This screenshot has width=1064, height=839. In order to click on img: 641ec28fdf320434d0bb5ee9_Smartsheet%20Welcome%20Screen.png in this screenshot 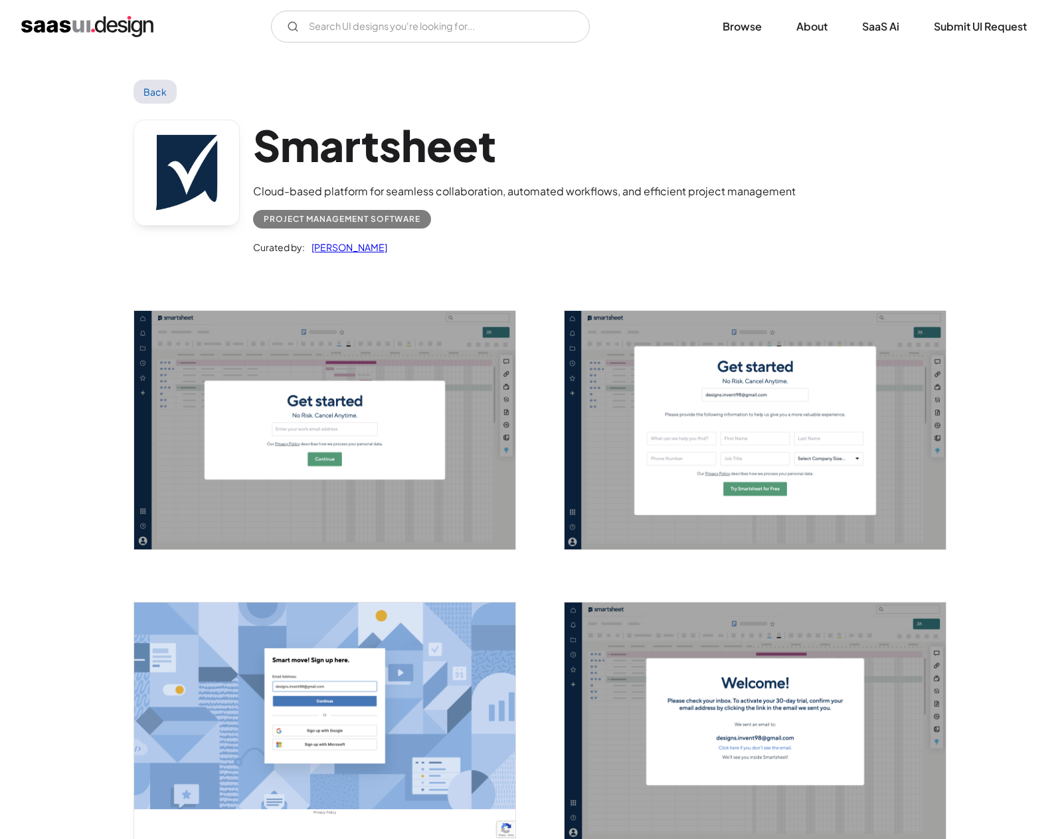, I will do `click(325, 430)`.